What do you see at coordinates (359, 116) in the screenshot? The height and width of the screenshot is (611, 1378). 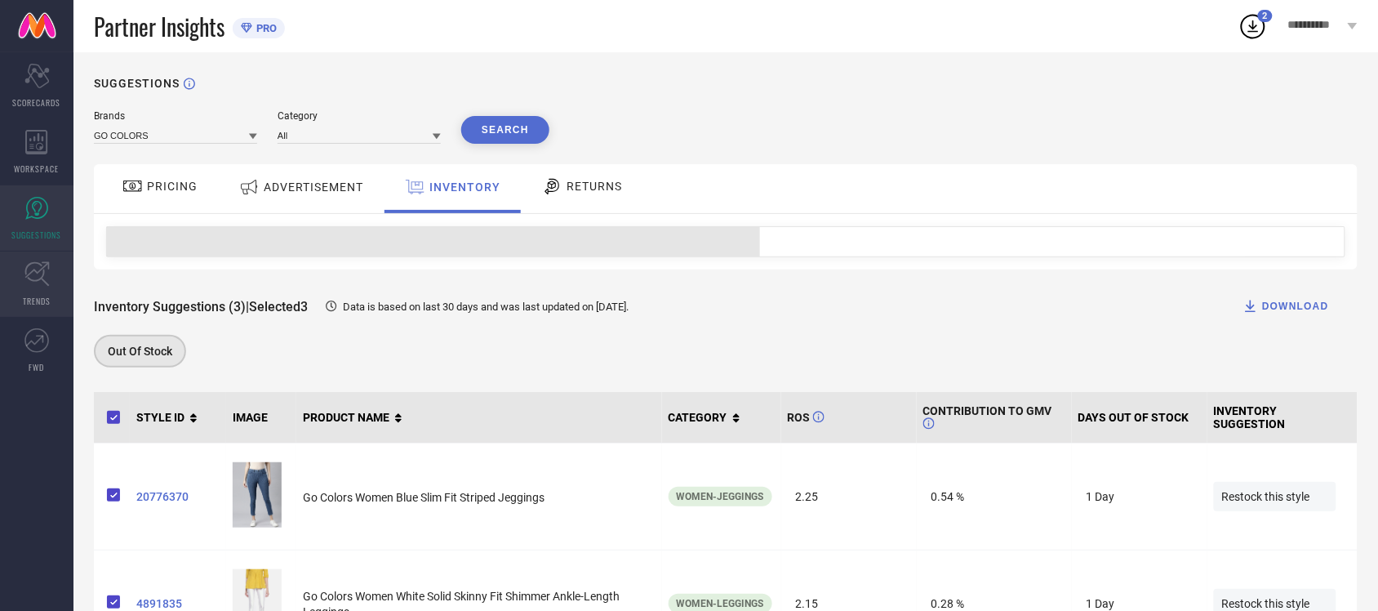 I see `div: Category` at bounding box center [359, 116].